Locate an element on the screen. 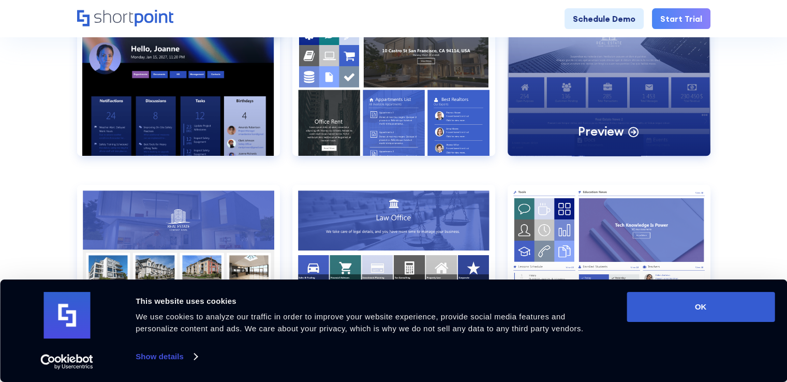  a: Start Trial is located at coordinates (681, 19).